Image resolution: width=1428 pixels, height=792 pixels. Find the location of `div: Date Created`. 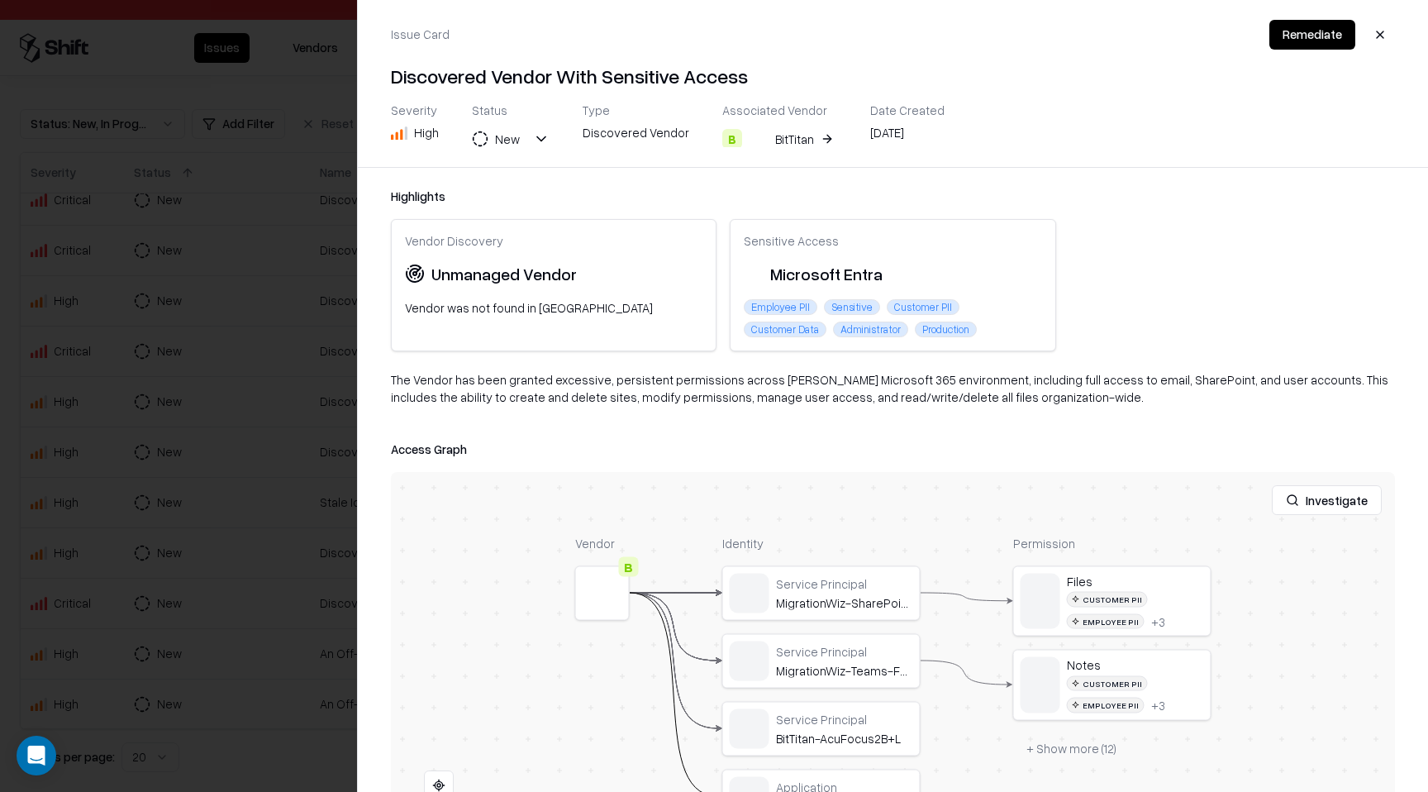

div: Date Created is located at coordinates (907, 110).